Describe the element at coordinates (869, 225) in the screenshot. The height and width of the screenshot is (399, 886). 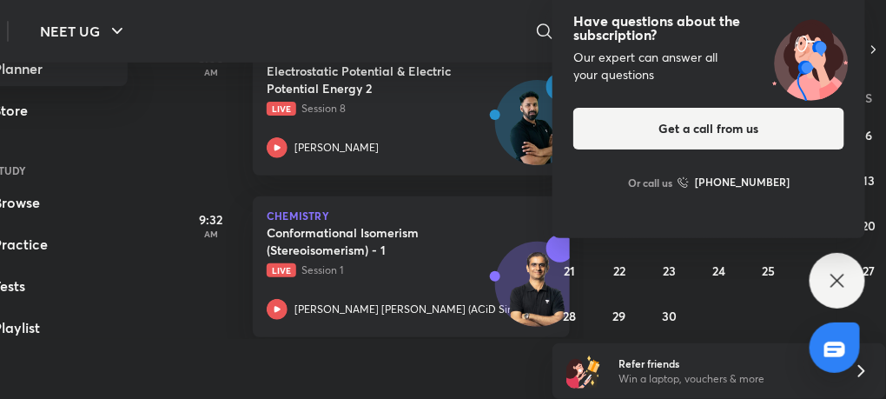
I see `button: September 20, 2025` at that location.